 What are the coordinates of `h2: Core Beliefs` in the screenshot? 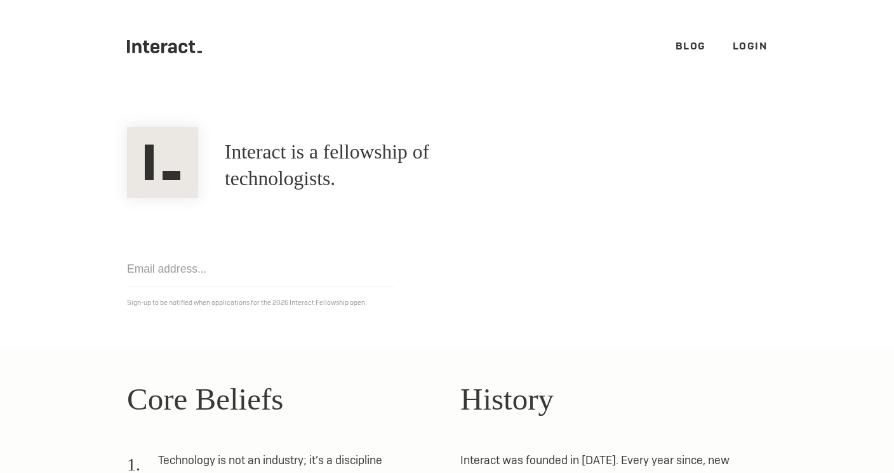 It's located at (280, 400).